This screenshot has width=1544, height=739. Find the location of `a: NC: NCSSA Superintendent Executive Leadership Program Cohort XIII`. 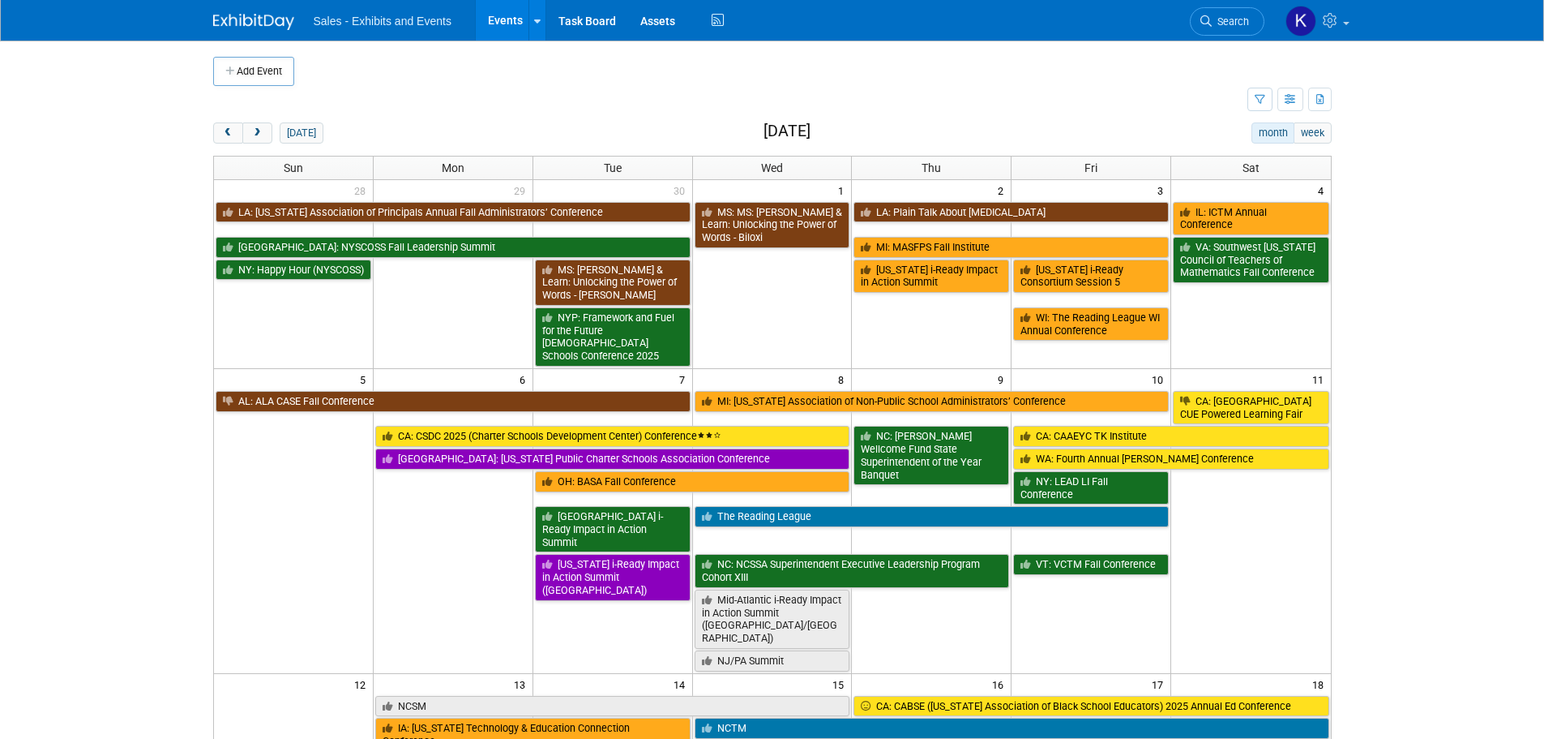

a: NC: NCSSA Superintendent Executive Leadership Program Cohort XIII is located at coordinates (852, 570).